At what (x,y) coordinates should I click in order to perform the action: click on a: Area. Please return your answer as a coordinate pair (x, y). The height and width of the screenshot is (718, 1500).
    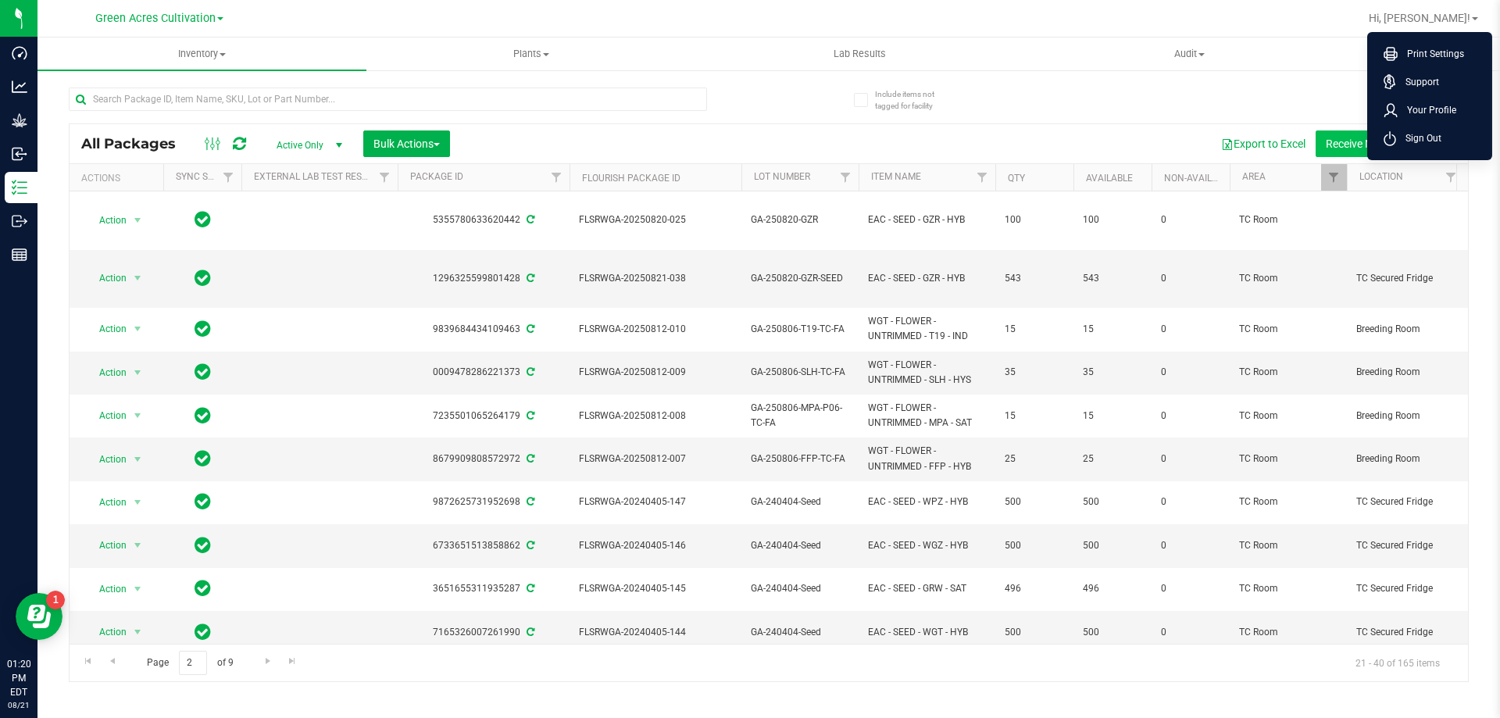
    Looking at the image, I should click on (1254, 177).